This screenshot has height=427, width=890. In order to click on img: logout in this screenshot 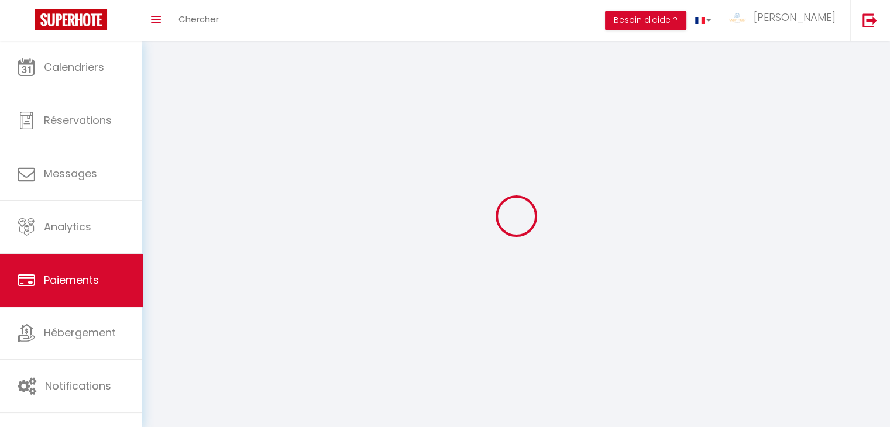, I will do `click(869, 20)`.